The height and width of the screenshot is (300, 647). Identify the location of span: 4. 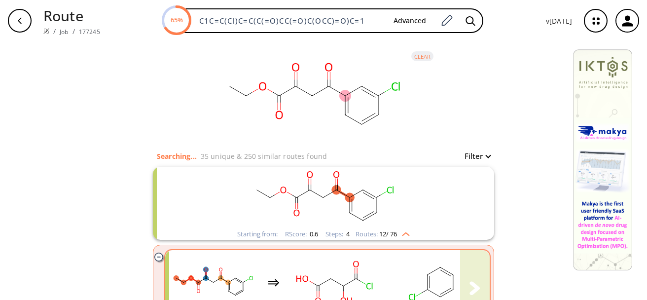
(347, 234).